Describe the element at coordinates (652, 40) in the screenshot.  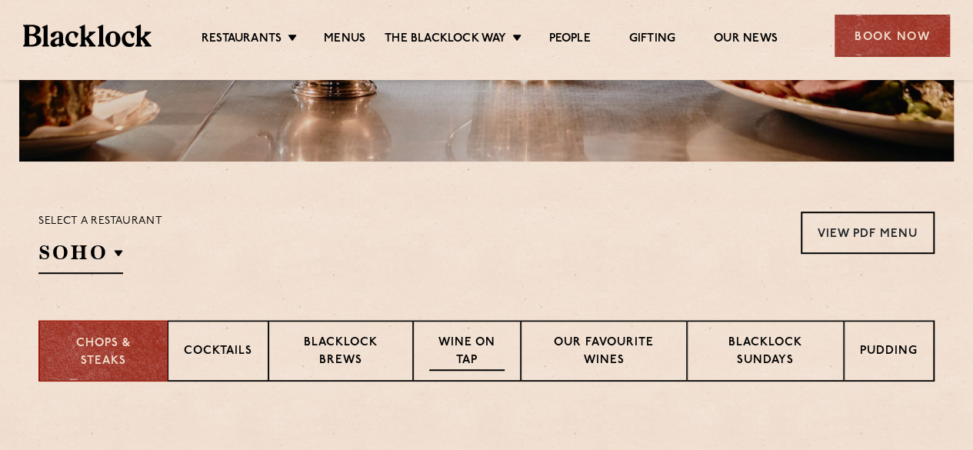
I see `a: Gifting` at that location.